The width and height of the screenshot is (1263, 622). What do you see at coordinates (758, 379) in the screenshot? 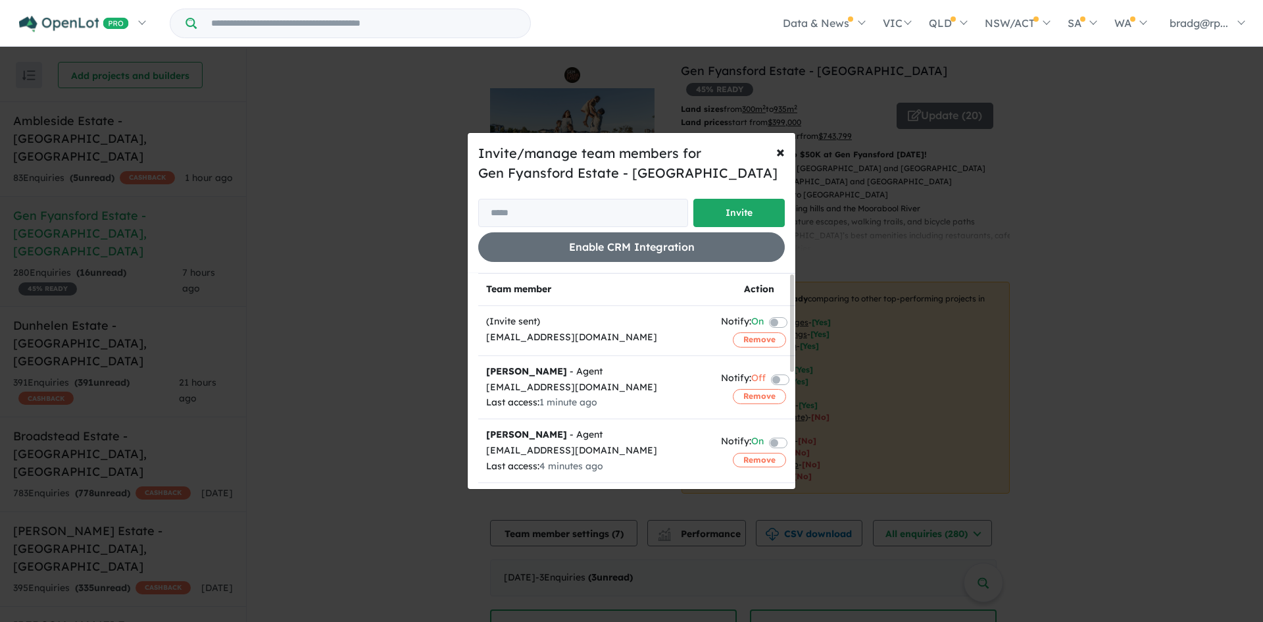
I see `span: Off` at bounding box center [758, 379].